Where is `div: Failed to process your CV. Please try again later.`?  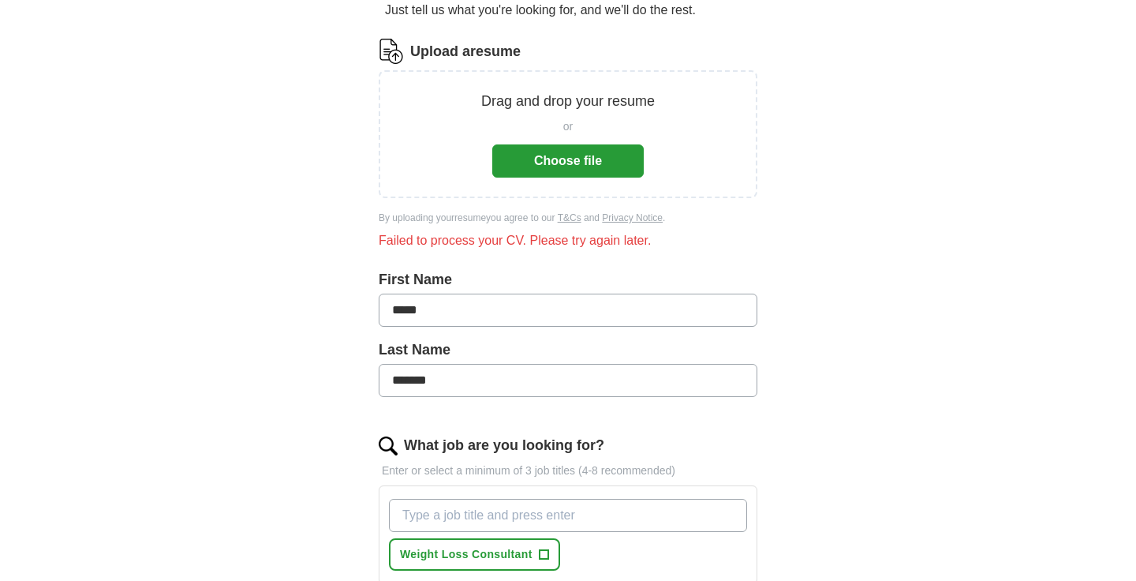 div: Failed to process your CV. Please try again later. is located at coordinates (568, 241).